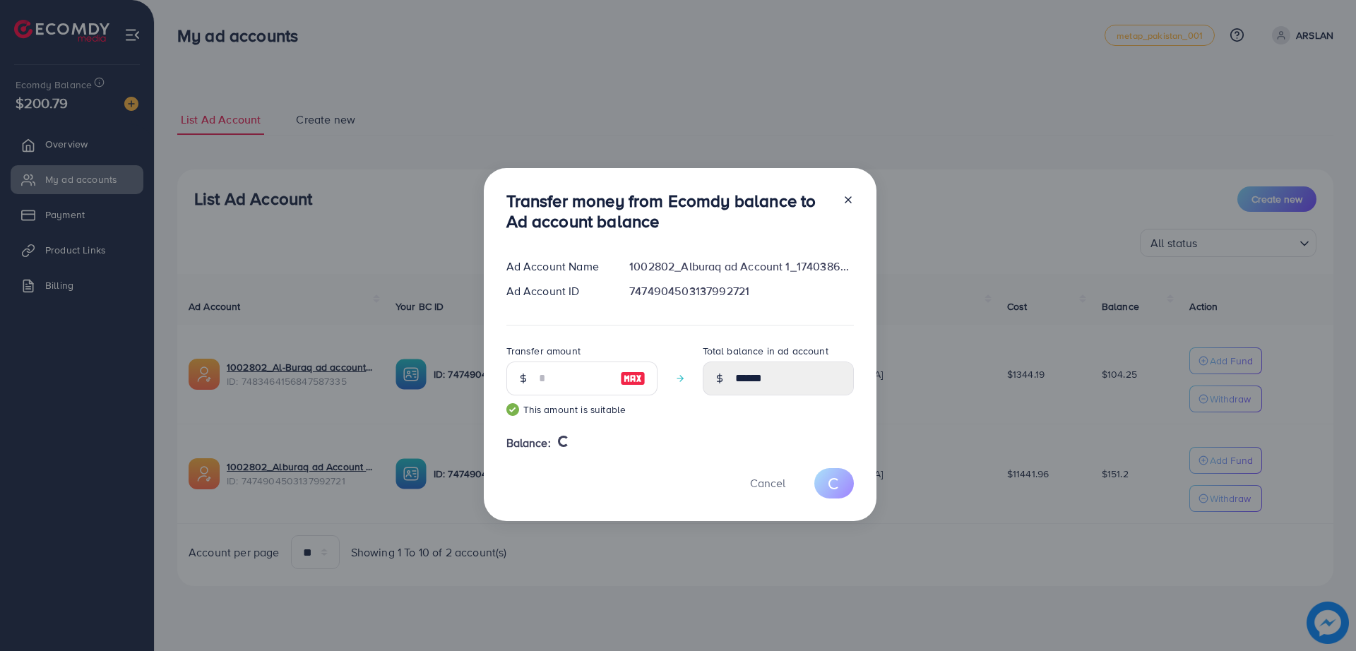 This screenshot has width=1356, height=651. What do you see at coordinates (528, 443) in the screenshot?
I see `span: Balance:` at bounding box center [528, 443].